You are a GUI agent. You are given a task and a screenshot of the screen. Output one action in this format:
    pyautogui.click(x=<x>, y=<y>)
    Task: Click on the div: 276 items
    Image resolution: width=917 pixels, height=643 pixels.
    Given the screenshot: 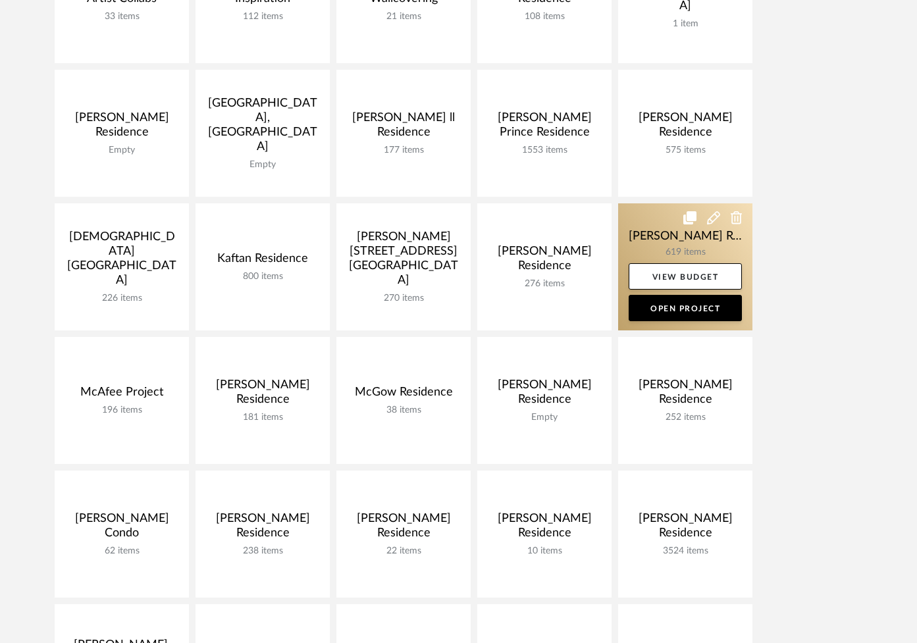 What is the action you would take?
    pyautogui.click(x=545, y=284)
    